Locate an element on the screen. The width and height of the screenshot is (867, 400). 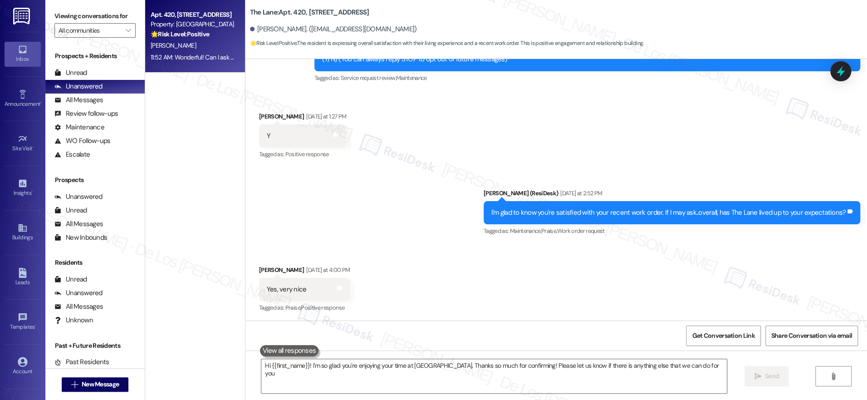
span: Service request review , is located at coordinates (368, 78).